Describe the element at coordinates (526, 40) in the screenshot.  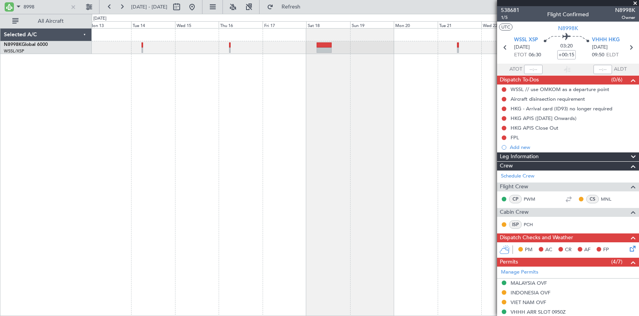
I see `span: WSSL XSP` at that location.